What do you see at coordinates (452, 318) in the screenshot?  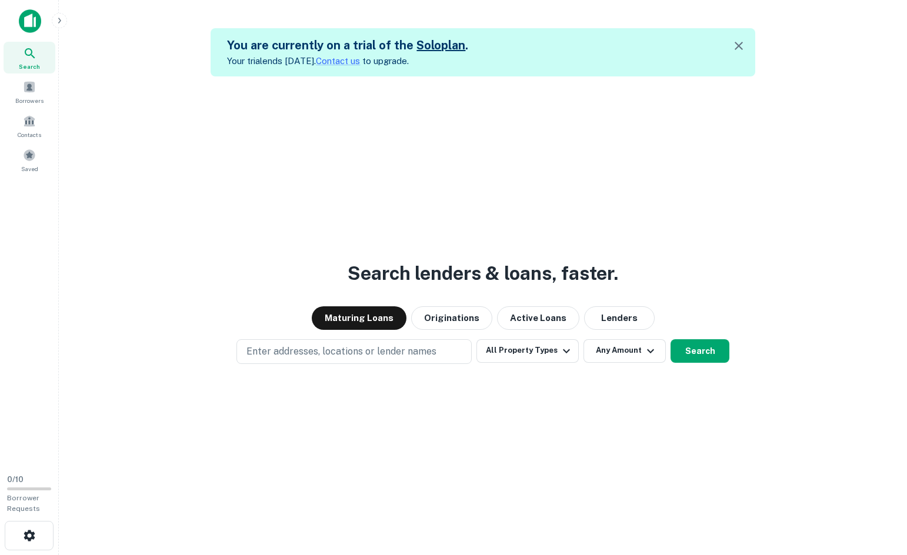 I see `button: Originations` at bounding box center [452, 318].